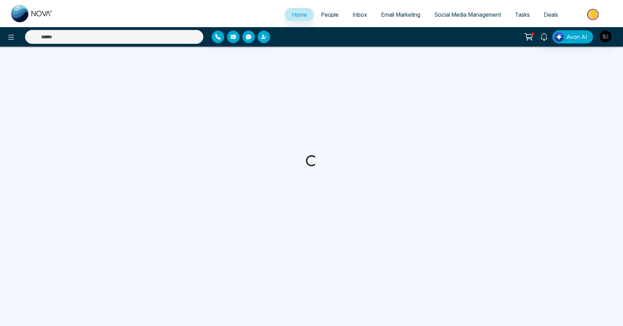  Describe the element at coordinates (522, 15) in the screenshot. I see `span: Tasks` at that location.